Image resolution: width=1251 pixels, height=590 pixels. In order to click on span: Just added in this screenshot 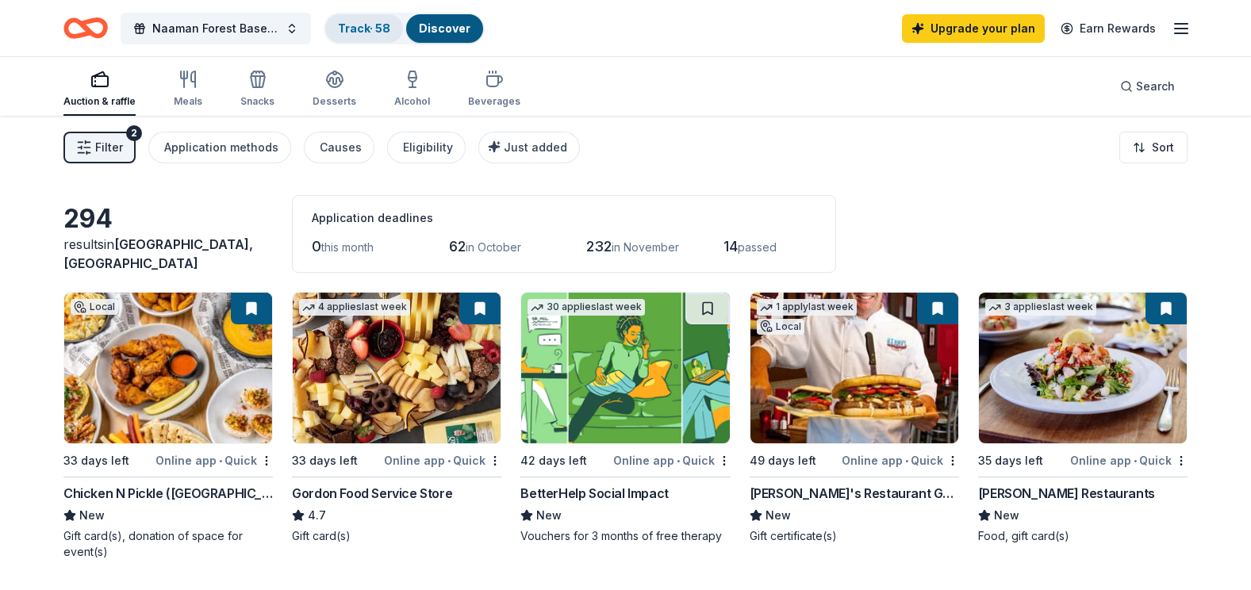, I will do `click(536, 147)`.